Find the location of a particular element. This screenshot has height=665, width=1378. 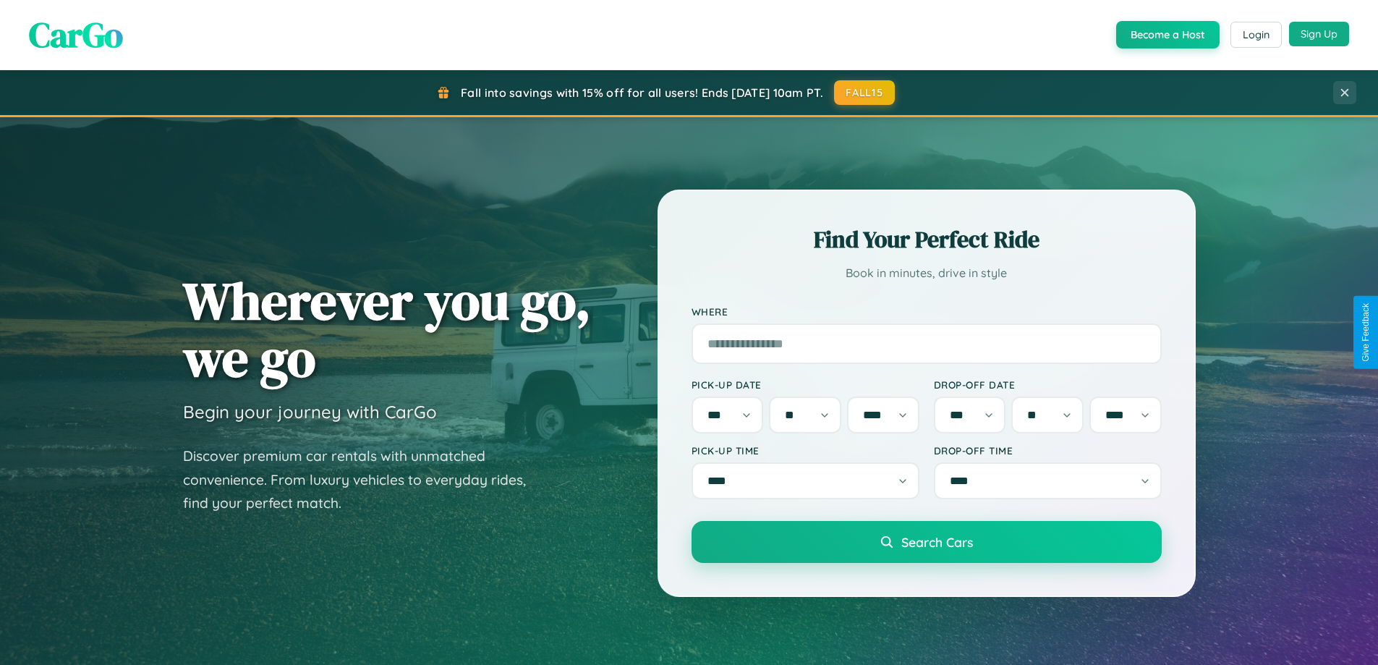

div: Give Feedback is located at coordinates (1366, 332).